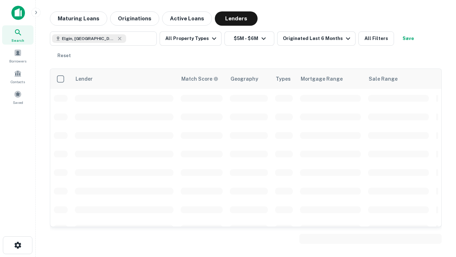 Image resolution: width=456 pixels, height=257 pixels. I want to click on th: Lender, so click(124, 79).